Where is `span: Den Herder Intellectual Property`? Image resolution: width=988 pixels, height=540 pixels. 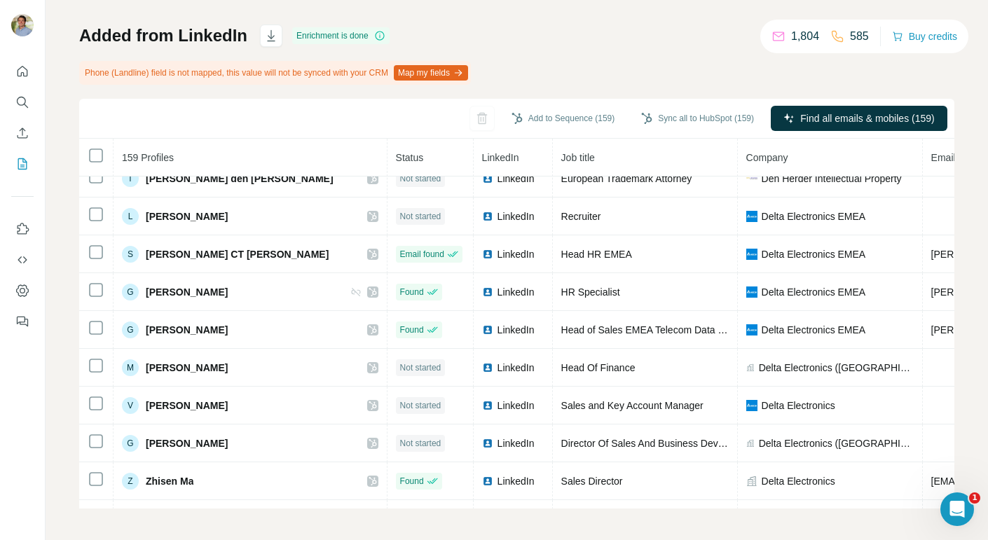 span: Den Herder Intellectual Property is located at coordinates (832, 179).